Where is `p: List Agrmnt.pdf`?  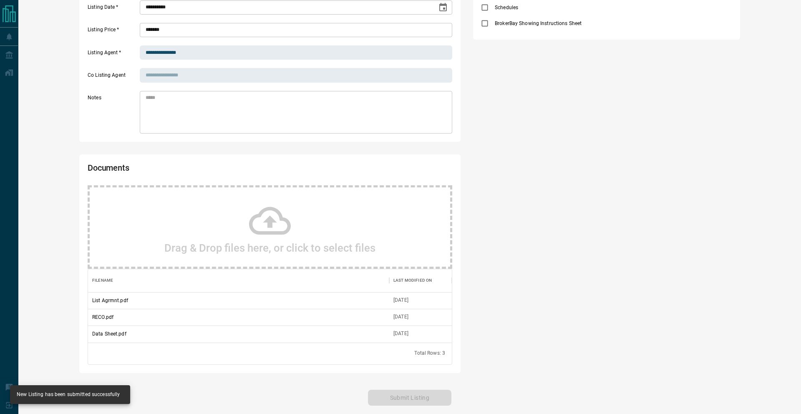 p: List Agrmnt.pdf is located at coordinates (110, 301).